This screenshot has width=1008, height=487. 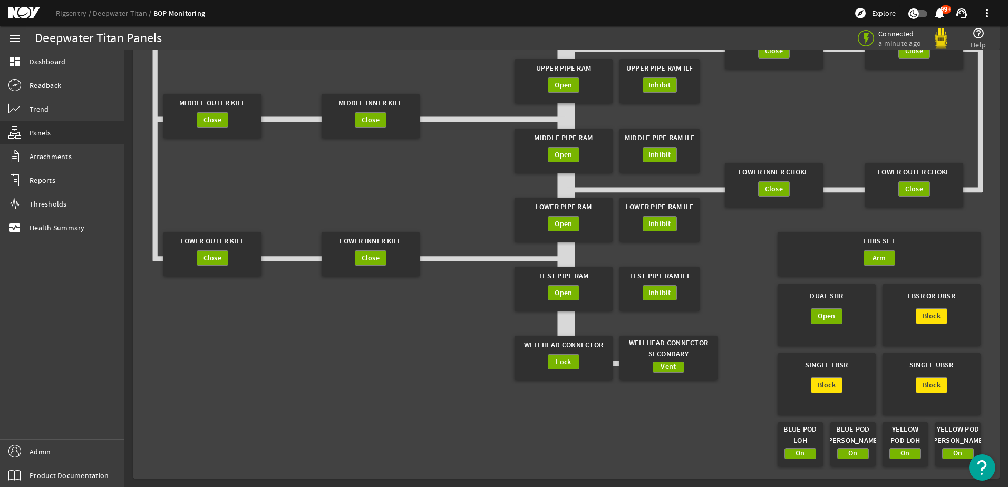 I want to click on div: Middle Inner Kill, so click(x=370, y=103).